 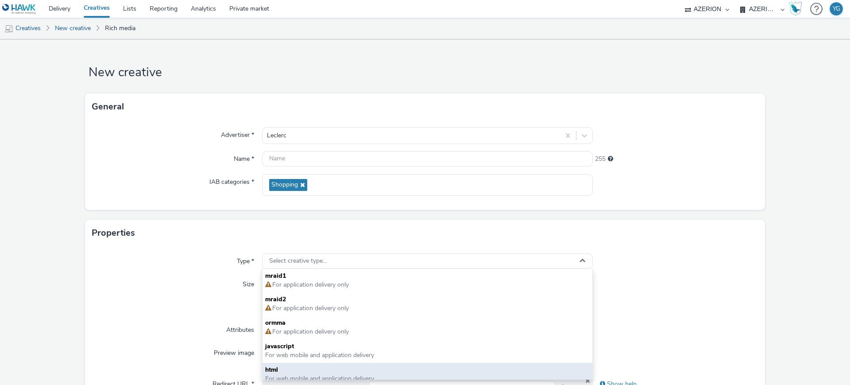 I want to click on img: Hawk Academy, so click(x=795, y=9).